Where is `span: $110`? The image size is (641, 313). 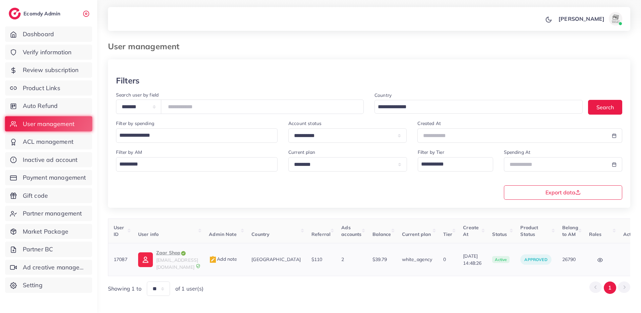
span: $110 is located at coordinates (317, 260).